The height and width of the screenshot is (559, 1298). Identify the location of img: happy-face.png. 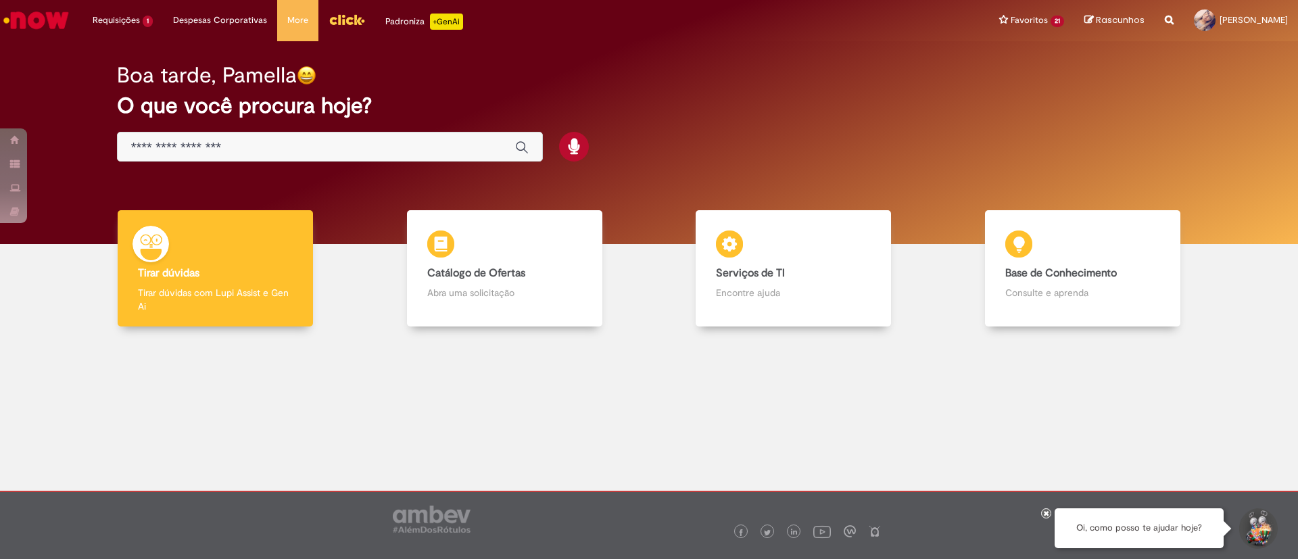
(306, 75).